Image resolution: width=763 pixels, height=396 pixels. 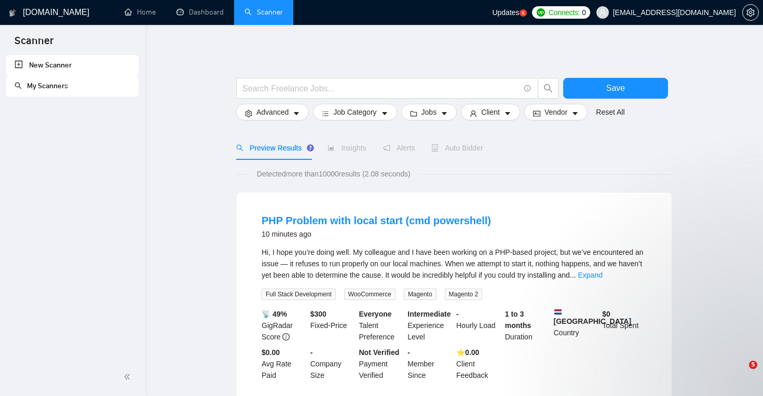 What do you see at coordinates (34, 44) in the screenshot?
I see `span: Scanner` at bounding box center [34, 44].